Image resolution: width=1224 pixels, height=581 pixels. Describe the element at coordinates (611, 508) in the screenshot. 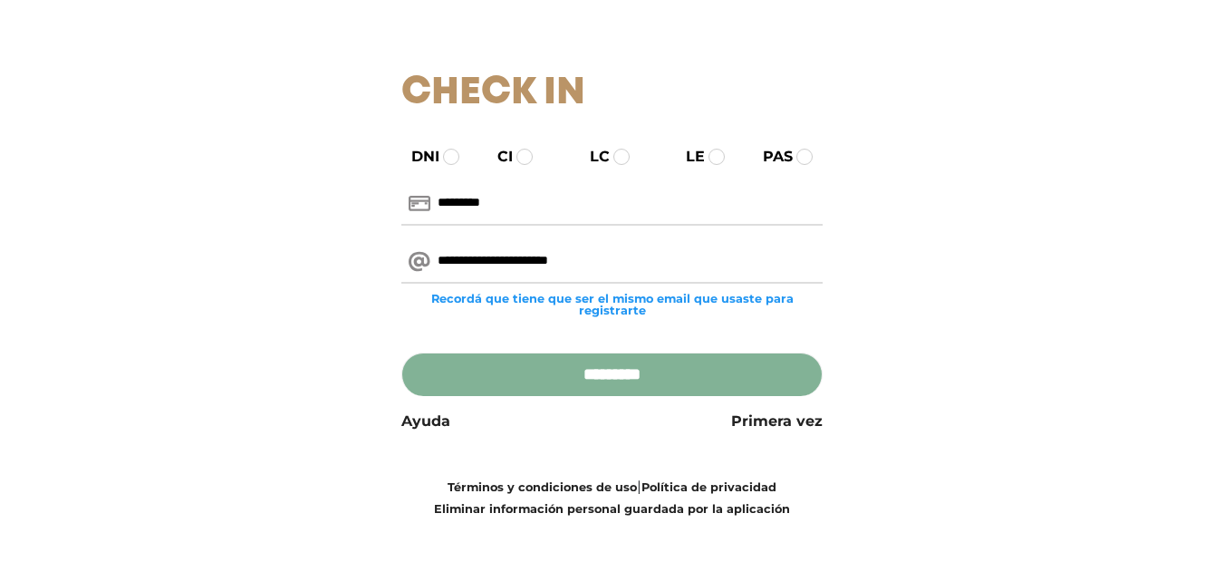

I see `a: Eliminar información personal guardada por la aplicación` at that location.